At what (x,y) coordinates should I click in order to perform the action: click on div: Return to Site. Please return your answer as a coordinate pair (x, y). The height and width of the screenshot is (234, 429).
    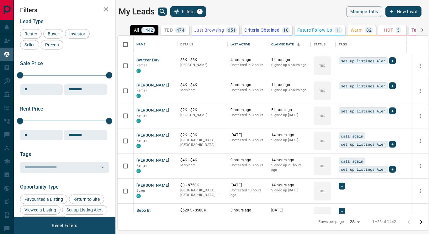
    Looking at the image, I should click on (86, 199).